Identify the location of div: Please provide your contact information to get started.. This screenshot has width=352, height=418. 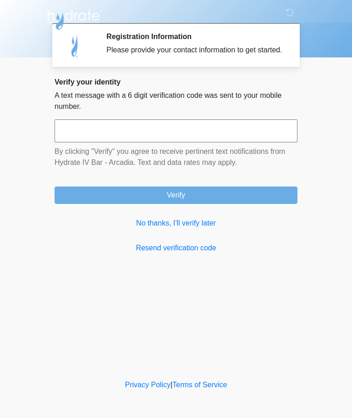
(195, 50).